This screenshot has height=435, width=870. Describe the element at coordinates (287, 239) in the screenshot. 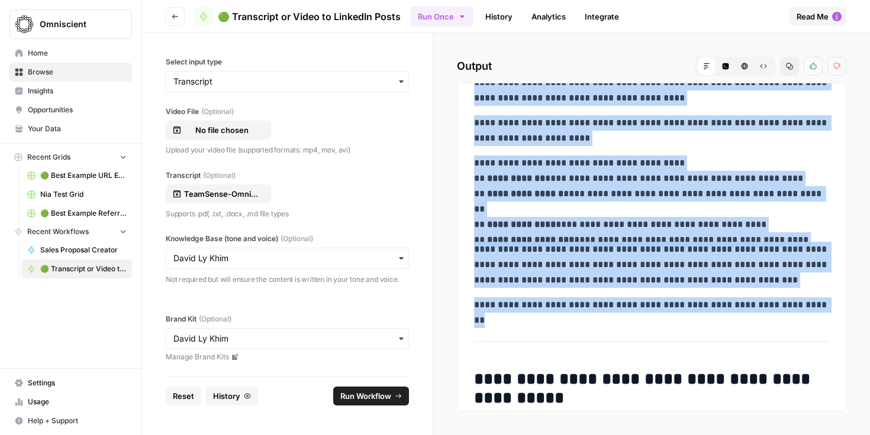

I see `label: Knowledge Base (tone and voice)` at that location.